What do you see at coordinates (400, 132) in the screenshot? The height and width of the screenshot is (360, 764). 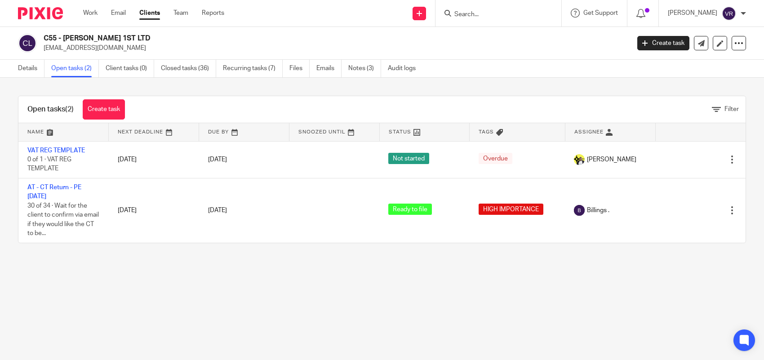 I see `span: Status` at bounding box center [400, 132].